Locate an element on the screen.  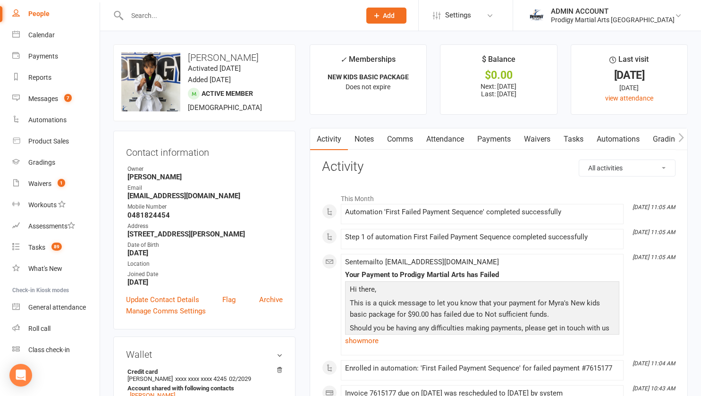
div: $ Balance is located at coordinates (498, 62).